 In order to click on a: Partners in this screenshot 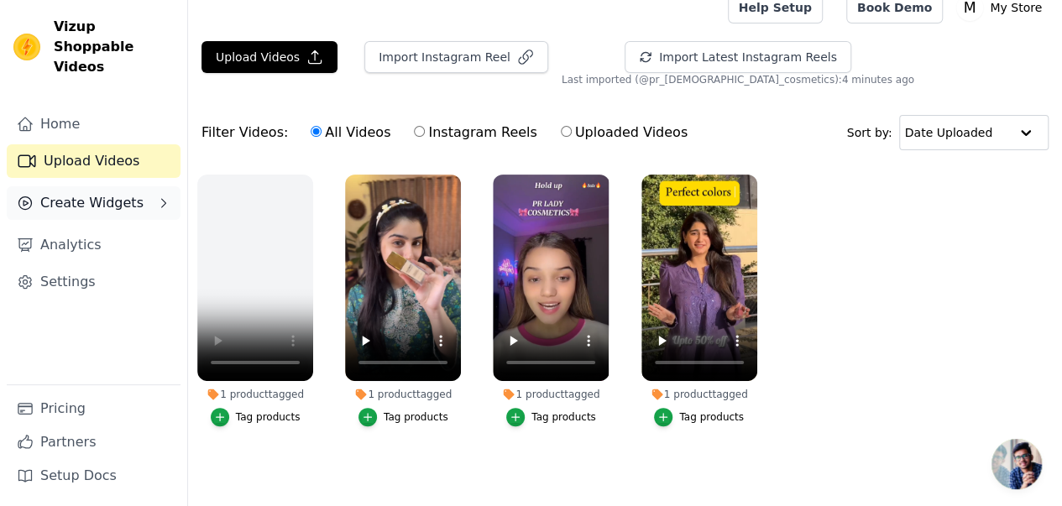, I will do `click(93, 442)`.